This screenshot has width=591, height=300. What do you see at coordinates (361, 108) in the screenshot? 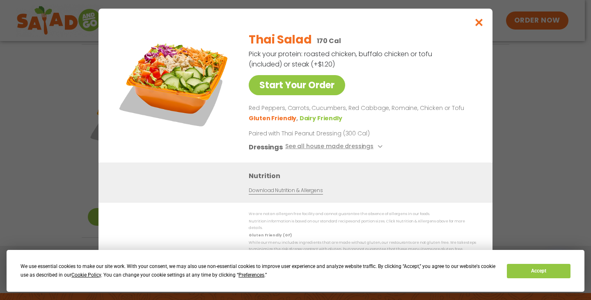
I see `p: Red Peppers, Carrots, Cucumbers, Red Cabbage, Romaine, Chicken or Tofu` at bounding box center [361, 108].